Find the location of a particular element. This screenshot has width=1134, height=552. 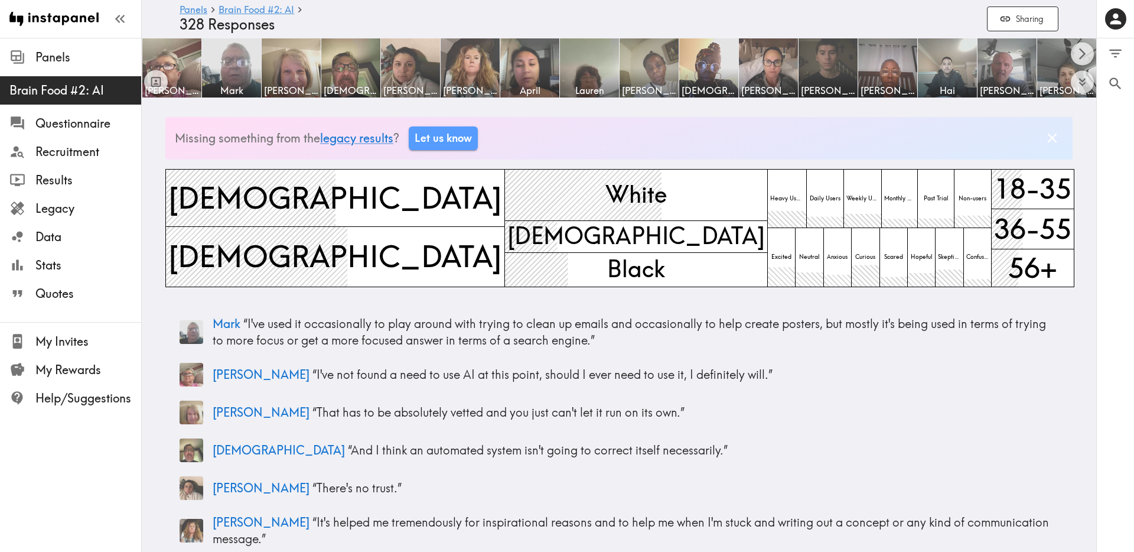

a: Lauren is located at coordinates (589, 68).